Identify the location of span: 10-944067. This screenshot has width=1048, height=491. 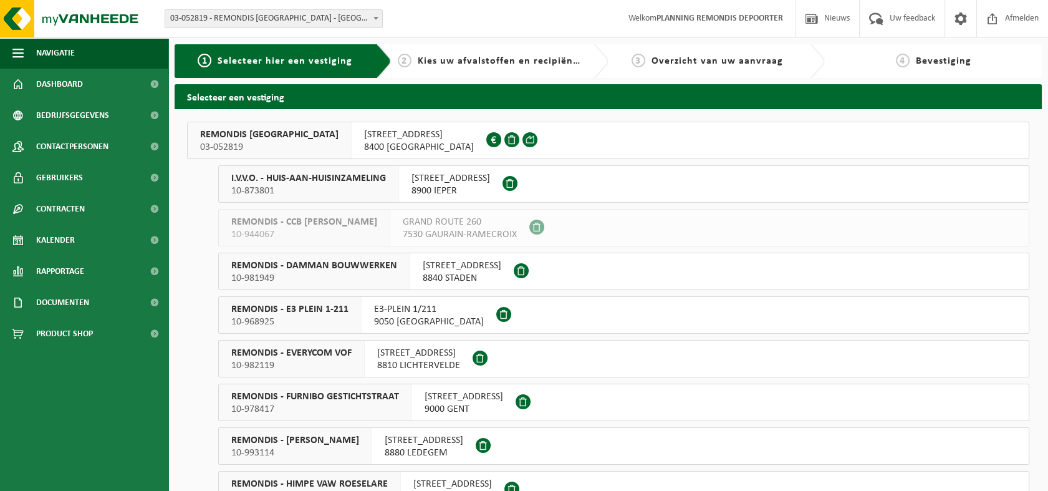
(304, 234).